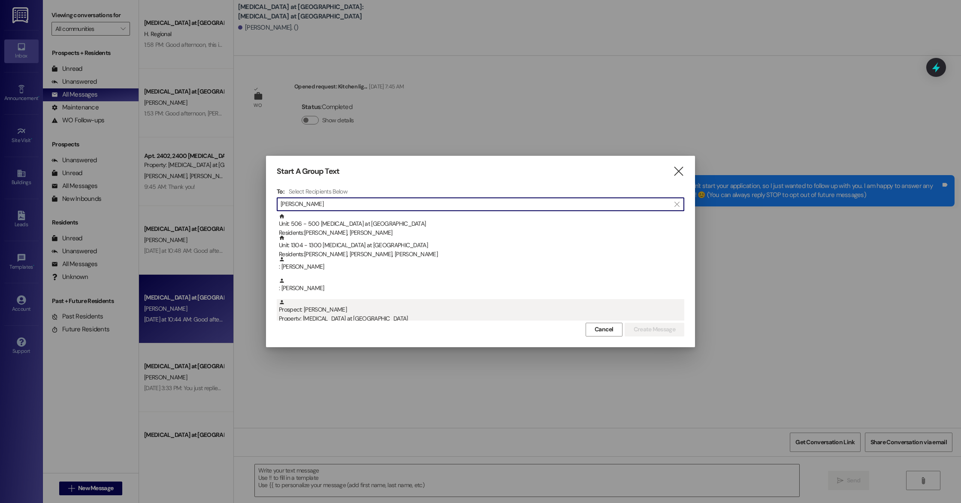 This screenshot has height=503, width=961. What do you see at coordinates (604, 329) in the screenshot?
I see `button: Cancel` at bounding box center [604, 329].